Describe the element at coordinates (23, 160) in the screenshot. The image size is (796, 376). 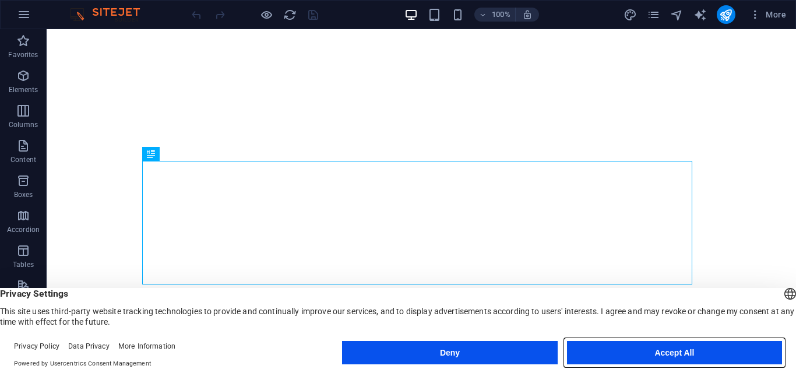
I see `p: Content` at that location.